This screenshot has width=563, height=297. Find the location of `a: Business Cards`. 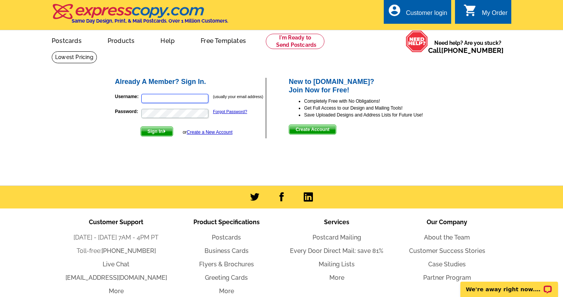

a: Business Cards is located at coordinates (226, 250).